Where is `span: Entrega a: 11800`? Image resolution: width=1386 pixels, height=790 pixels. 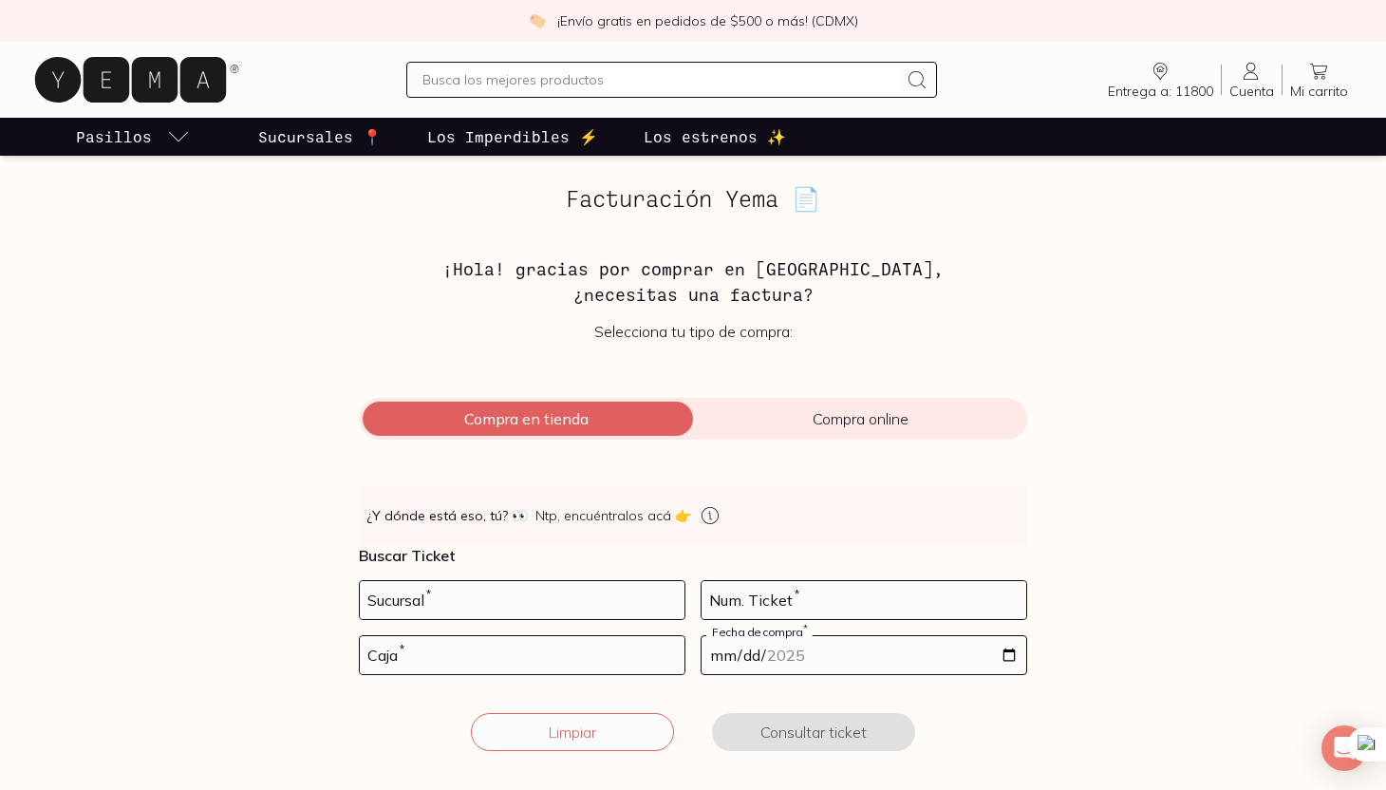 span: Entrega a: 11800 is located at coordinates (1160, 91).